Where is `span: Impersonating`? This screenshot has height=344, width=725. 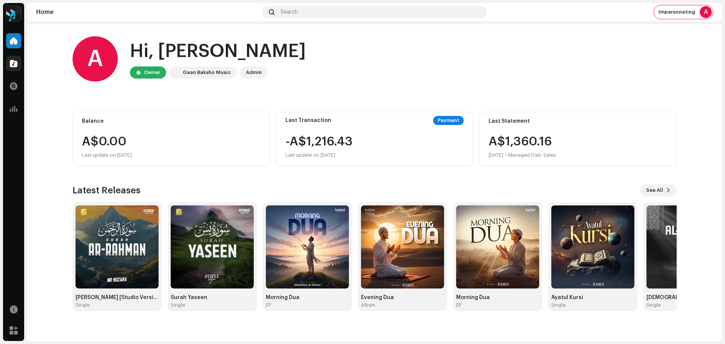 span: Impersonating is located at coordinates (677, 12).